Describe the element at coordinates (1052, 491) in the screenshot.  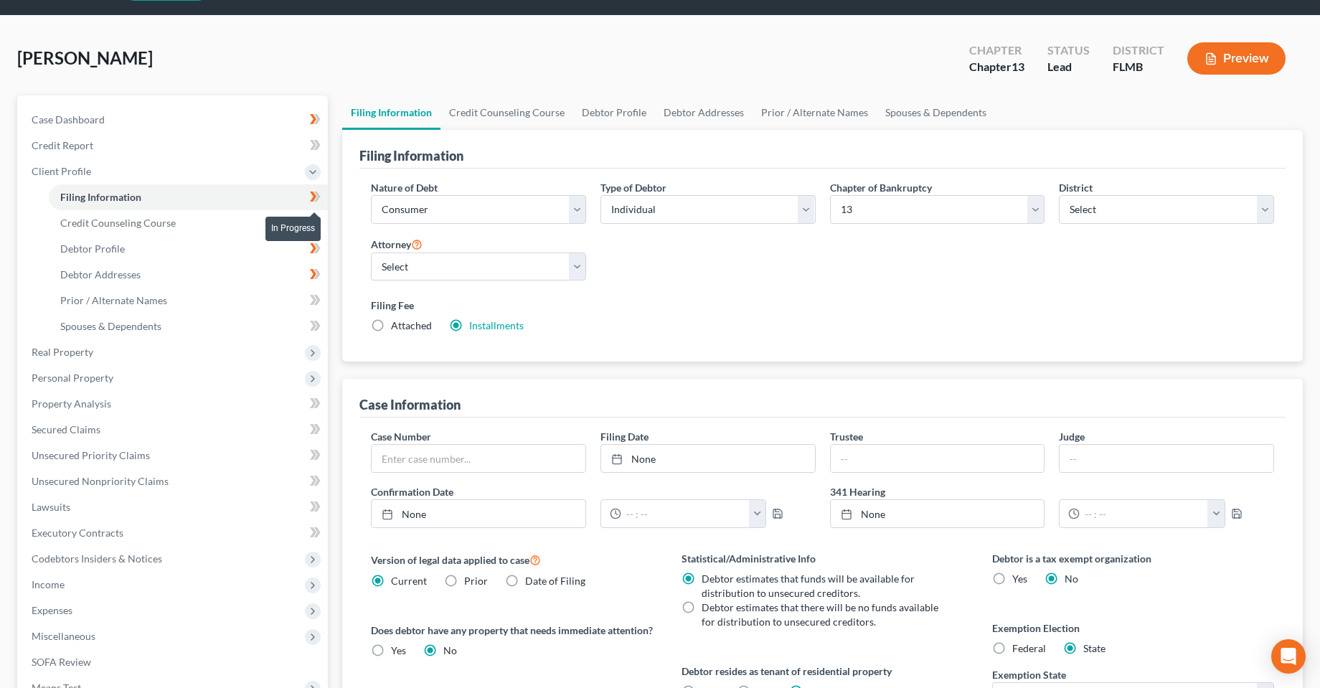
I see `label: 341 Hearing` at that location.